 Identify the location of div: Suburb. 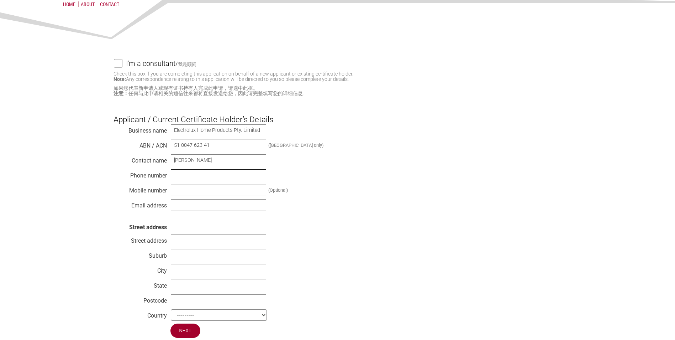
(140, 254).